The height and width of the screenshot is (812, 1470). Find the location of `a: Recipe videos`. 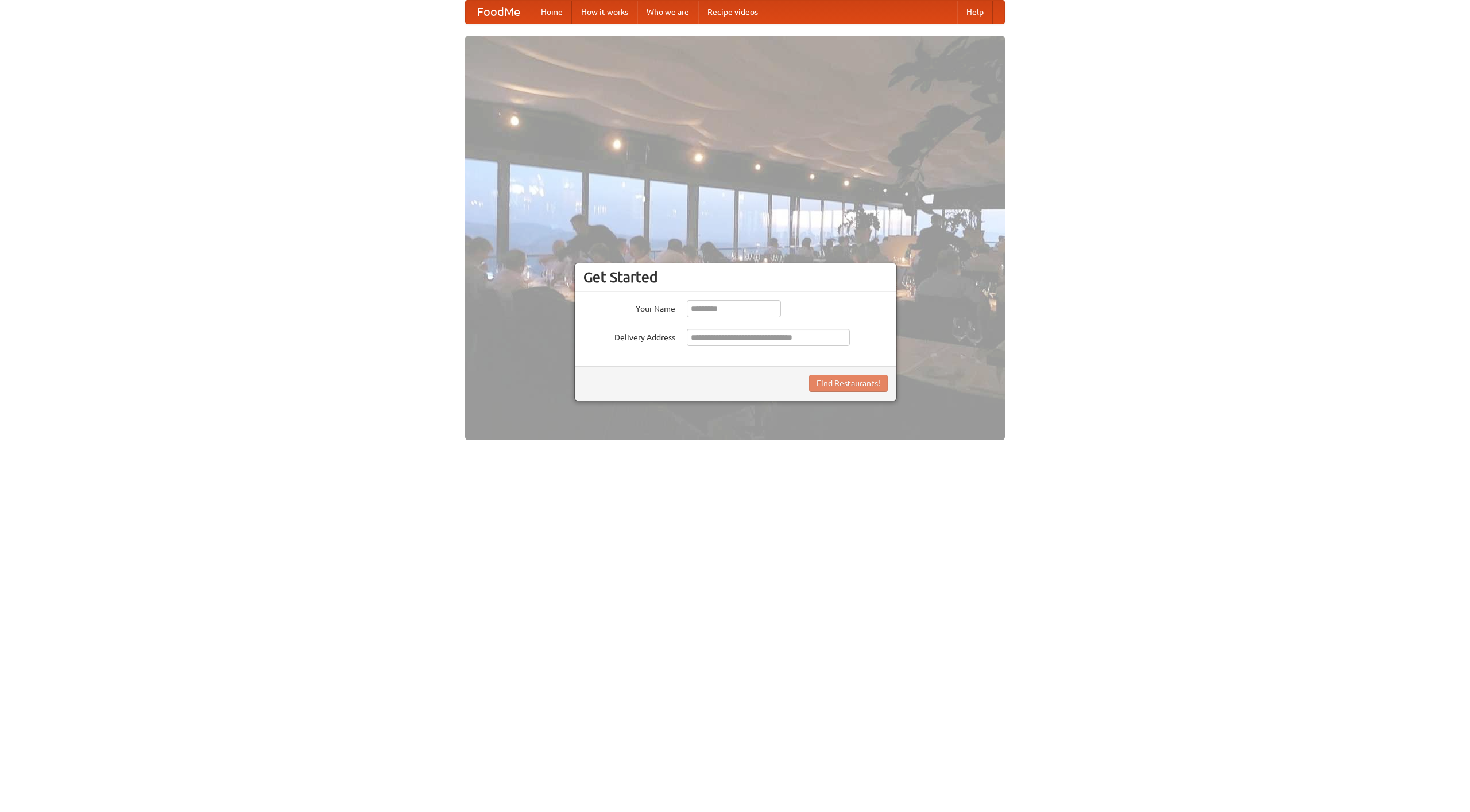

a: Recipe videos is located at coordinates (733, 12).